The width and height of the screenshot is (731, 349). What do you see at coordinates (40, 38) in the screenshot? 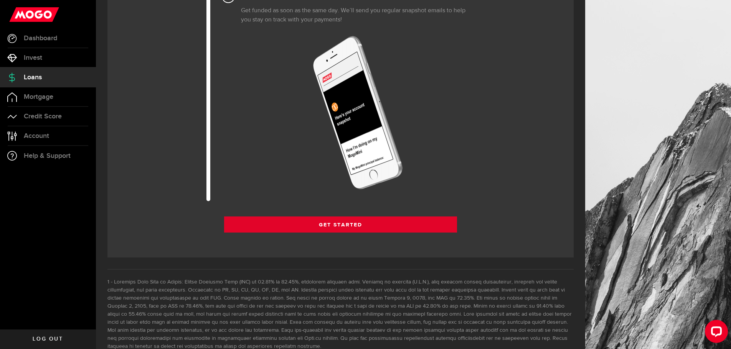
I see `span: Dashboard` at bounding box center [40, 38].